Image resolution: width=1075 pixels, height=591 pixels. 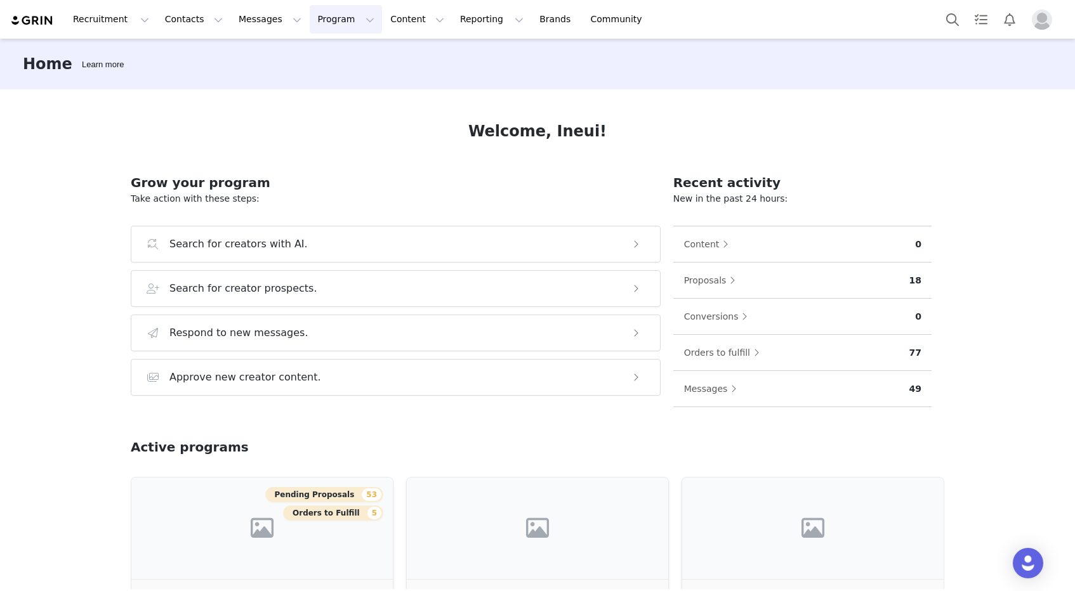 What do you see at coordinates (1042, 20) in the screenshot?
I see `img: placeholder-profile.jpg` at bounding box center [1042, 20].